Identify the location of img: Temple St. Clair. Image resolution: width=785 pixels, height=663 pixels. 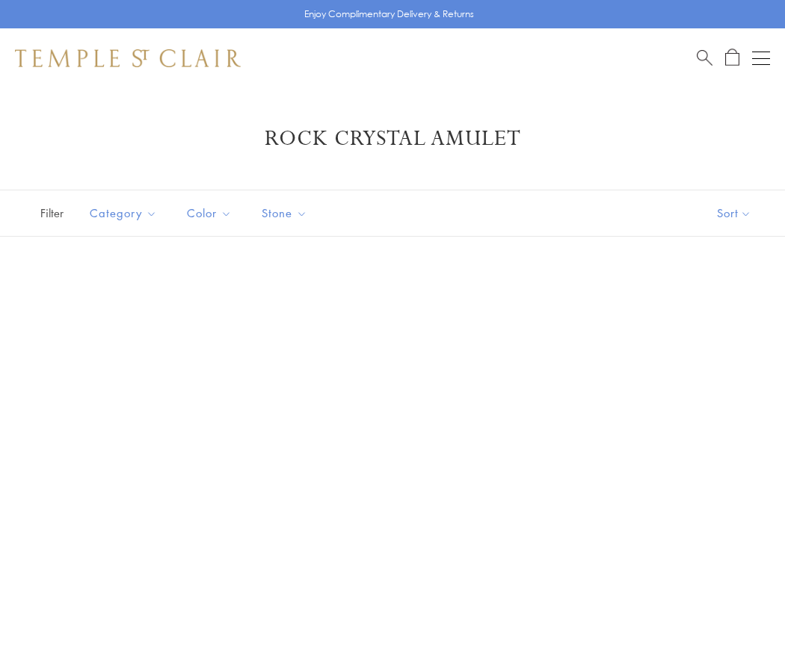
(128, 58).